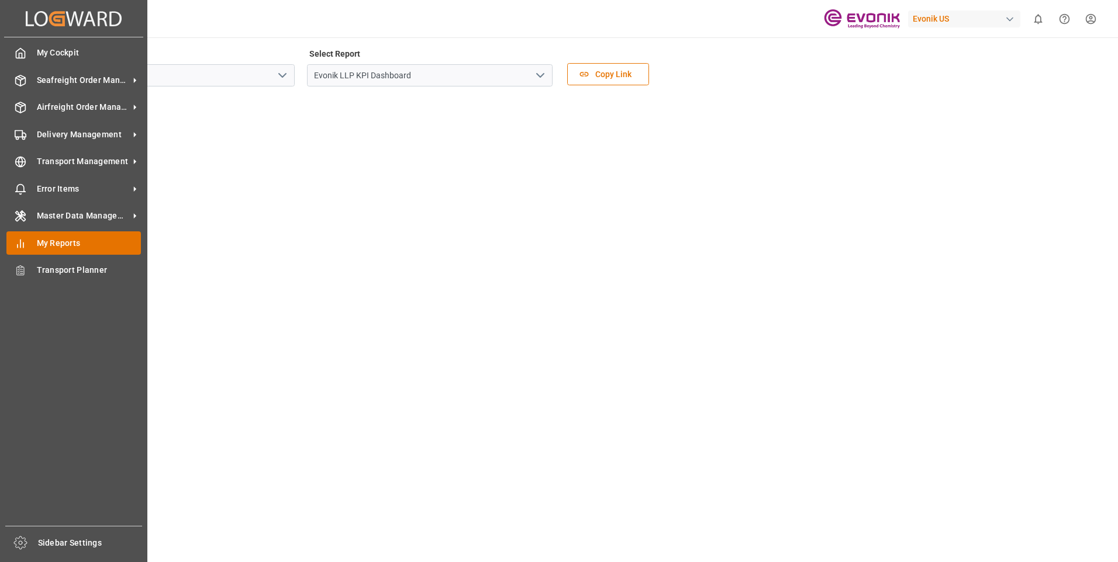 The image size is (1118, 562). What do you see at coordinates (83, 161) in the screenshot?
I see `span: Transport Management` at bounding box center [83, 161].